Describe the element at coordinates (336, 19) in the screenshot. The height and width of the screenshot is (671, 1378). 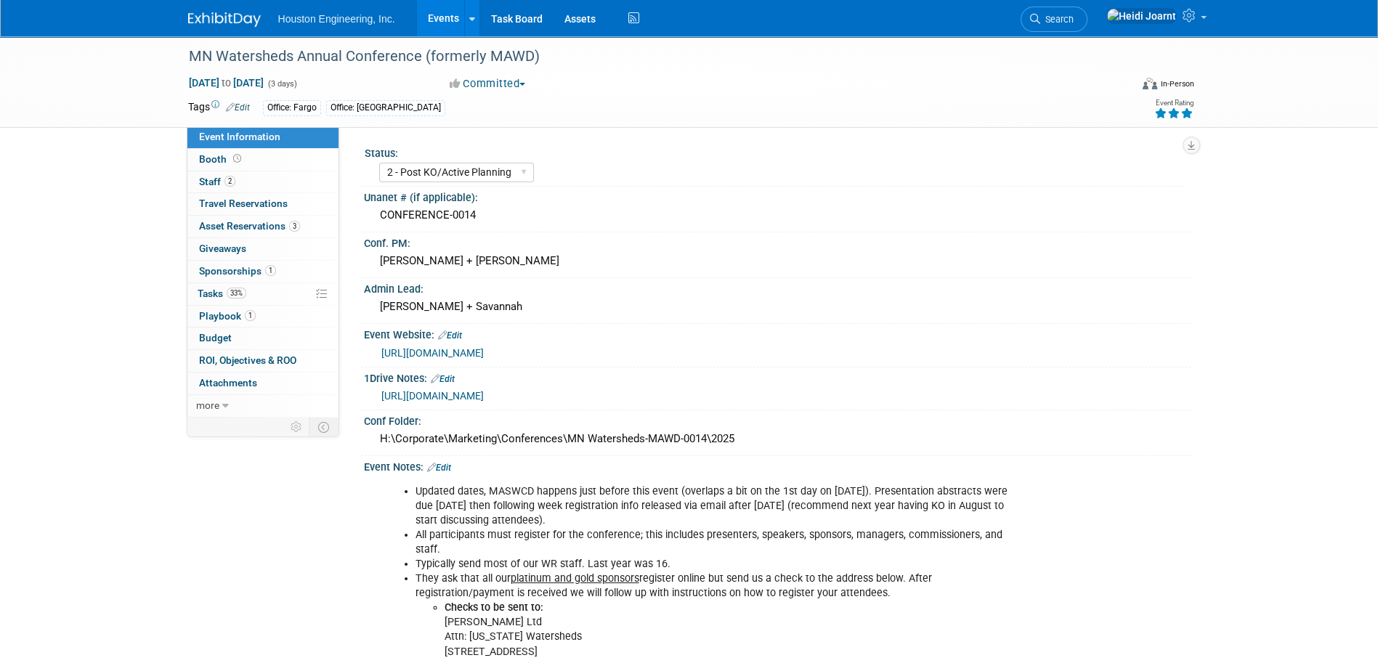
I see `span: Houston Engineering, Inc.` at that location.